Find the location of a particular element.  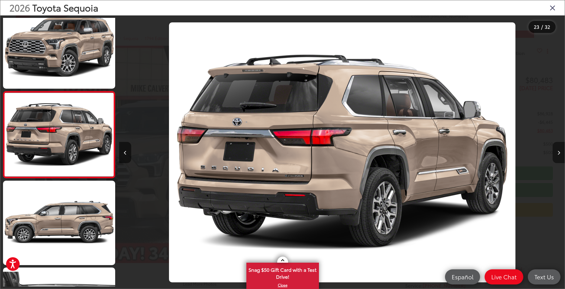

div: 2026 Toyota Sequoia 1794 Edition 22 is located at coordinates (342, 152).